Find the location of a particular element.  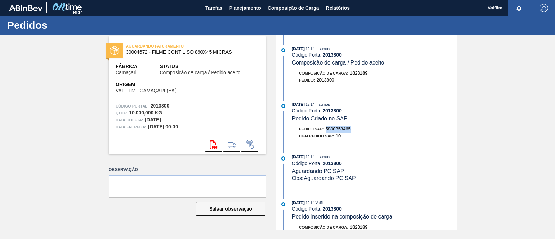

span: 2013800 is located at coordinates (325, 80).